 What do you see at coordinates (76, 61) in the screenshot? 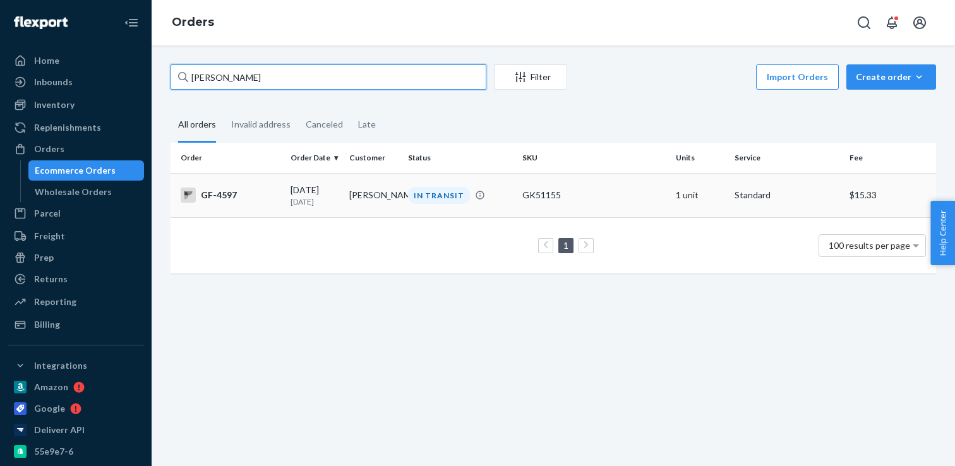
I see `a: Home` at bounding box center [76, 61].